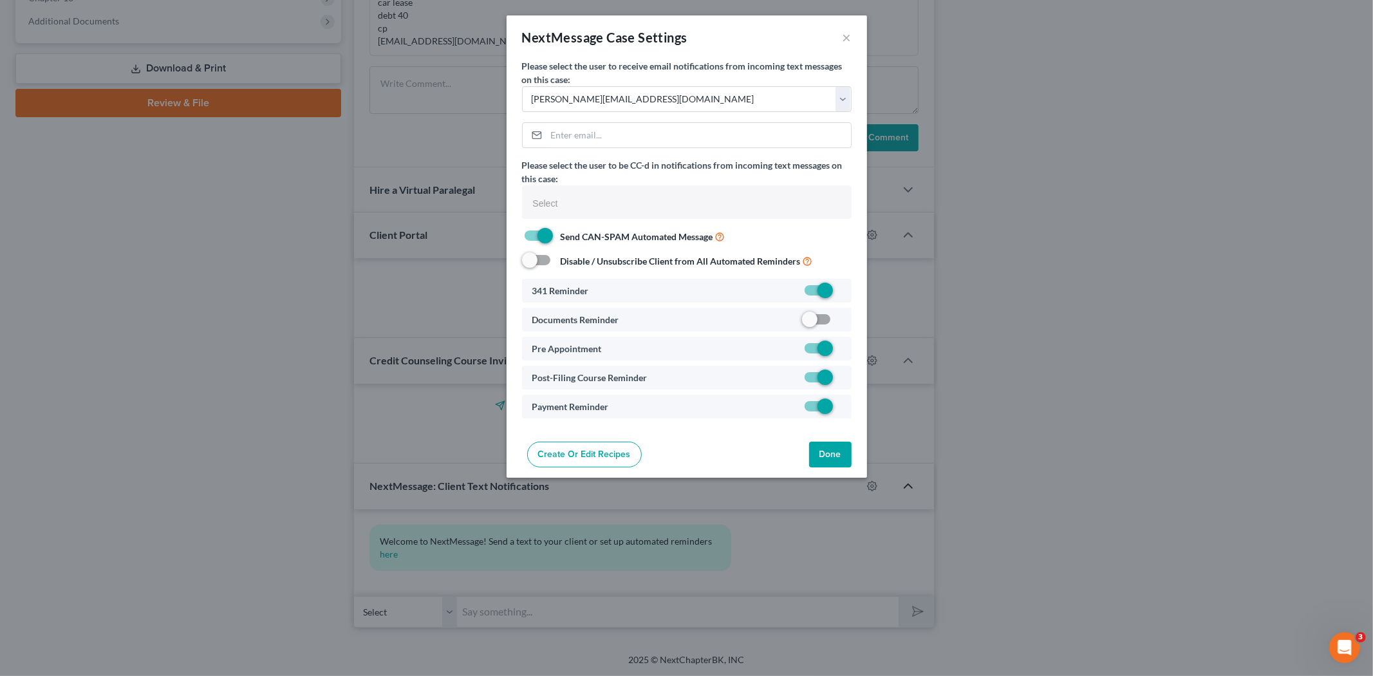 The height and width of the screenshot is (676, 1373). What do you see at coordinates (567, 348) in the screenshot?
I see `label: Pre Appointment` at bounding box center [567, 348].